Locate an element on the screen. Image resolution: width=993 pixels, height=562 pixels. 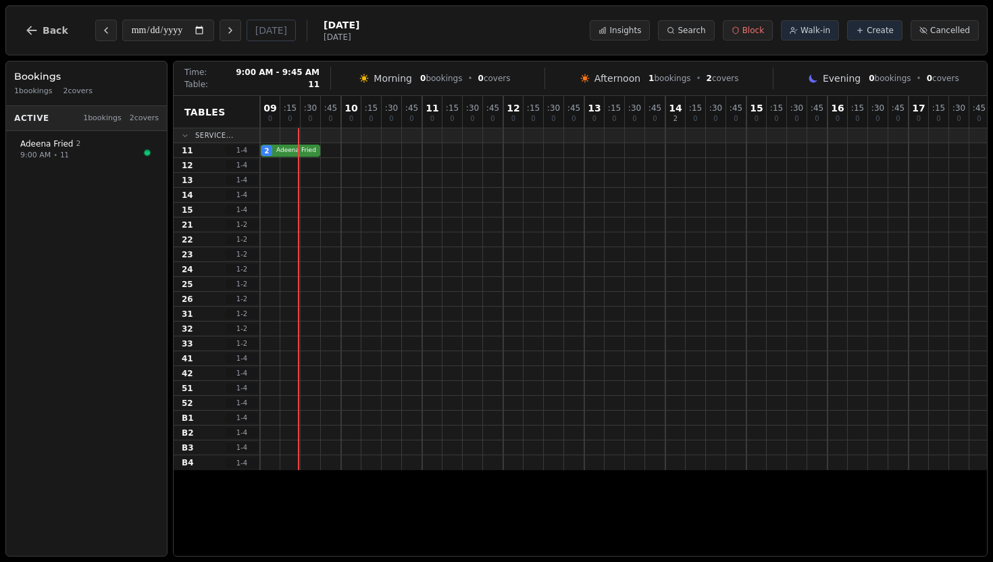
span: 32 is located at coordinates (187, 329).